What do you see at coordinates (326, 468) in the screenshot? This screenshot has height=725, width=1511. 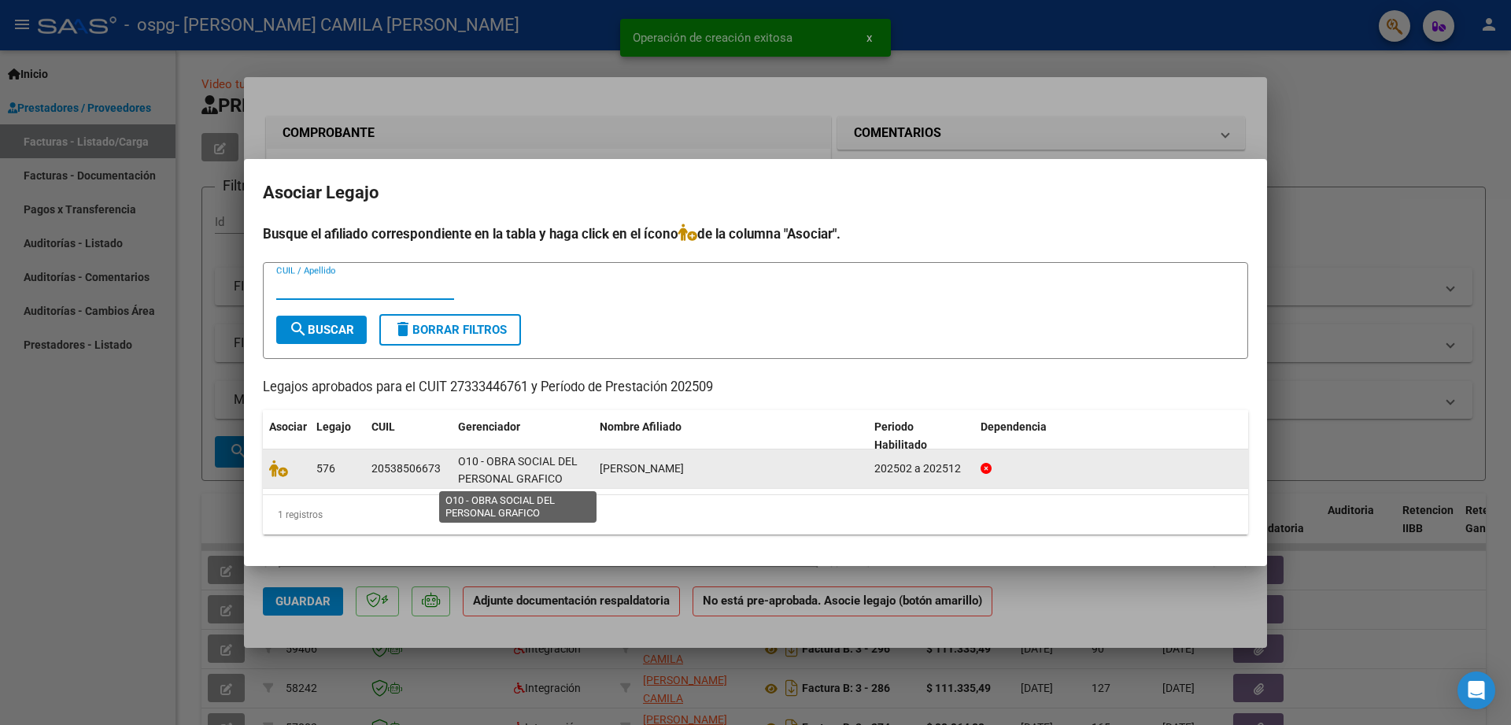 I see `span: 576` at bounding box center [326, 468].